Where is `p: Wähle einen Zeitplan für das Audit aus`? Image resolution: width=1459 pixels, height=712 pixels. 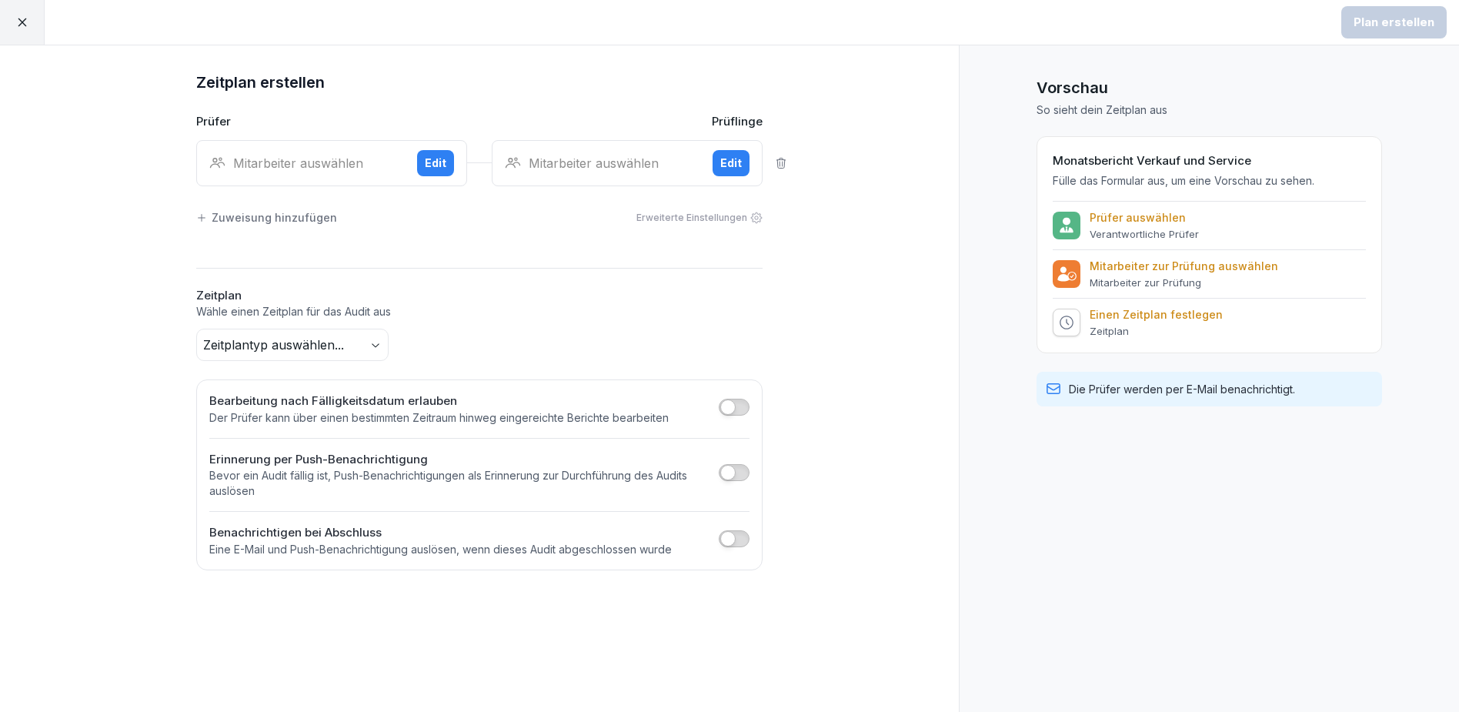
p: Wähle einen Zeitplan für das Audit aus is located at coordinates (479, 312).